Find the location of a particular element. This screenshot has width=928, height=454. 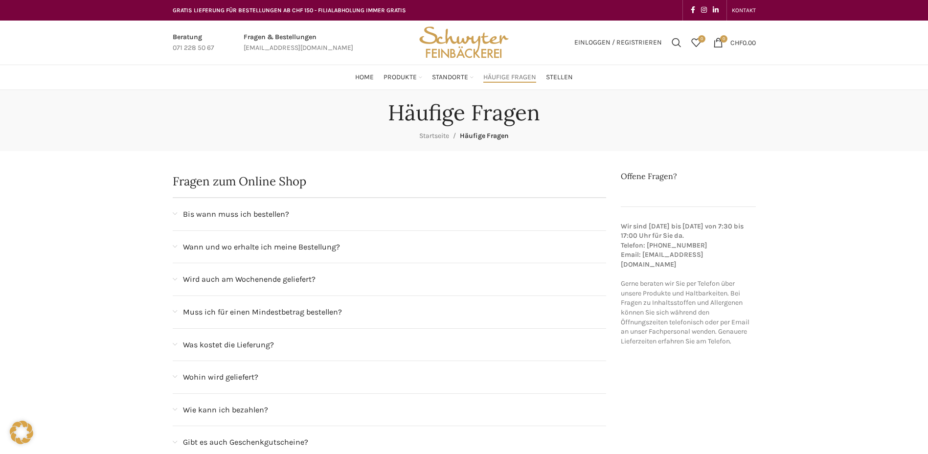

h2: Offene Fragen? is located at coordinates (688, 176).